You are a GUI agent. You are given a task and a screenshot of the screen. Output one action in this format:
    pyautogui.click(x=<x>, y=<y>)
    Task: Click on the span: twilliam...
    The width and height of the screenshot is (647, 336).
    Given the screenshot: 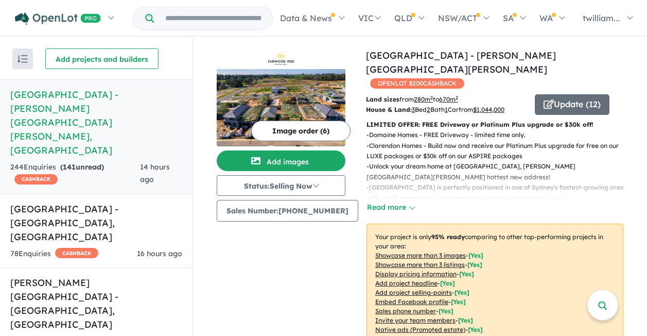 What is the action you would take?
    pyautogui.click(x=601, y=18)
    